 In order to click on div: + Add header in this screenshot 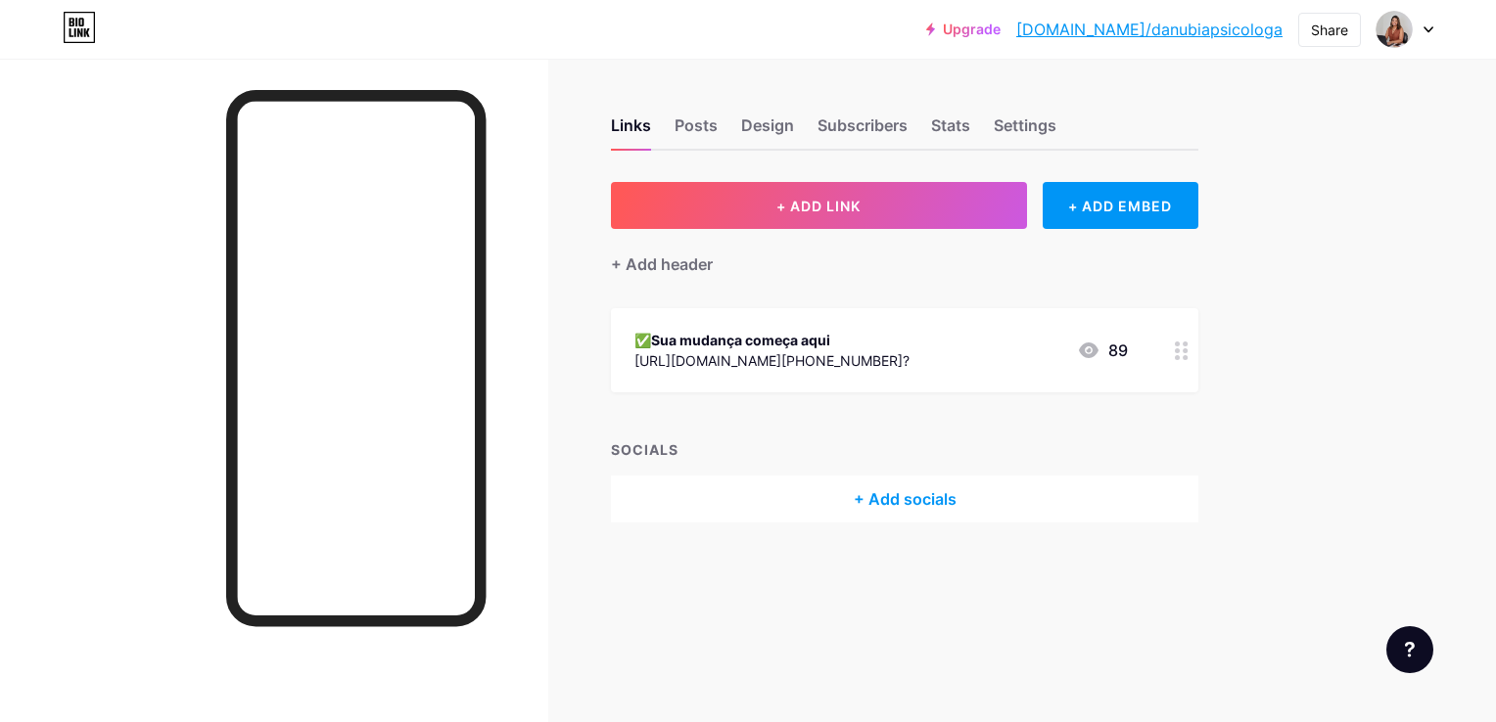, I will do `click(662, 264)`.